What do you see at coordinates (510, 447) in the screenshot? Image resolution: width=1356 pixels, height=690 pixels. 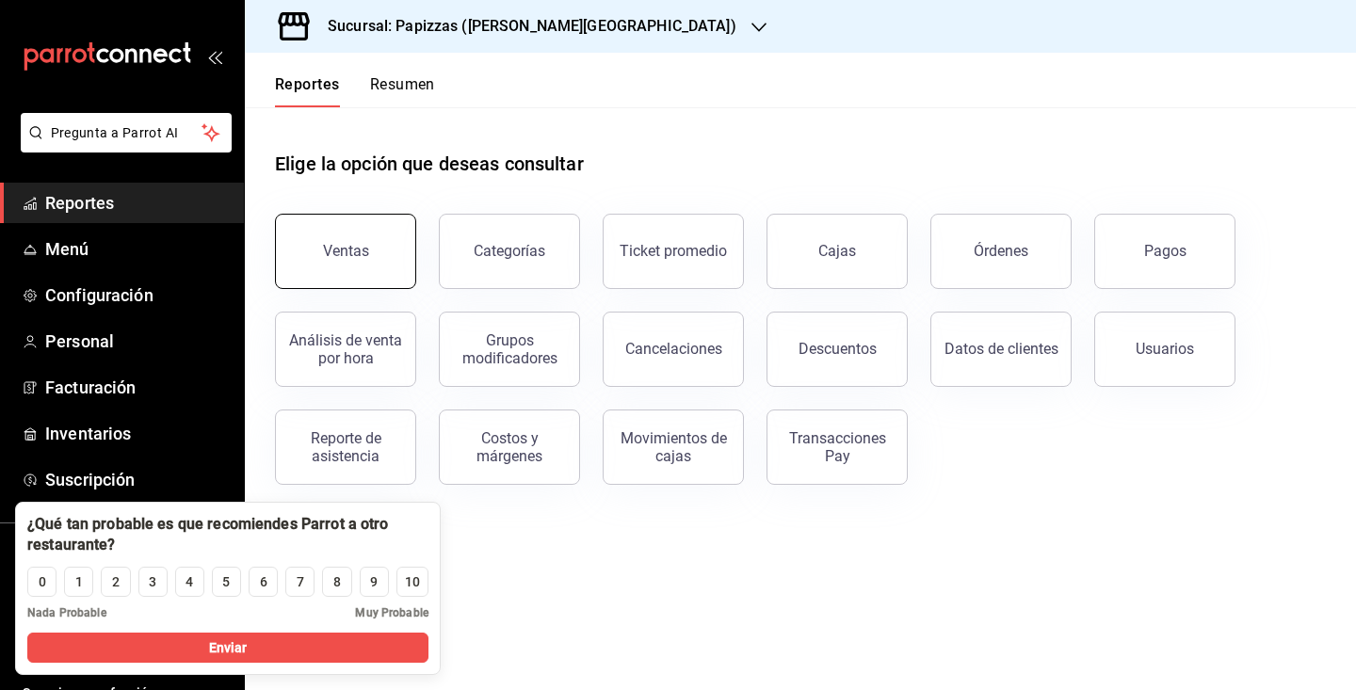 I see `div: Costos y márgenes` at bounding box center [510, 447].